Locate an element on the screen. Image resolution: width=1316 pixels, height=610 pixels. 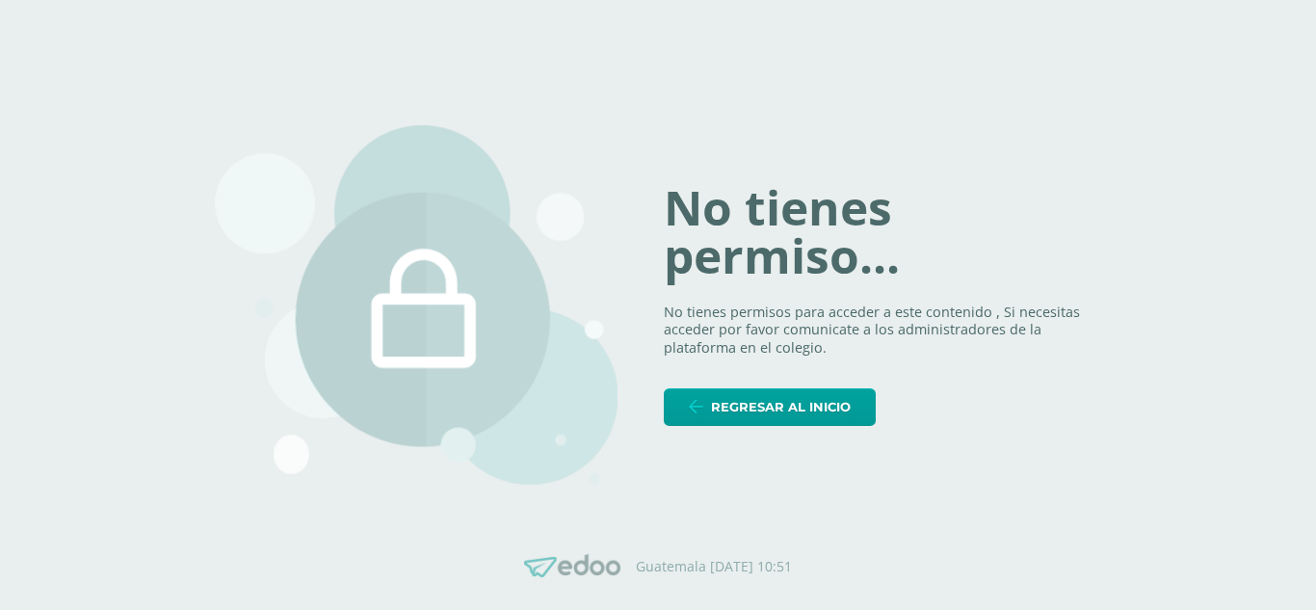
img: 403.png is located at coordinates (416, 305).